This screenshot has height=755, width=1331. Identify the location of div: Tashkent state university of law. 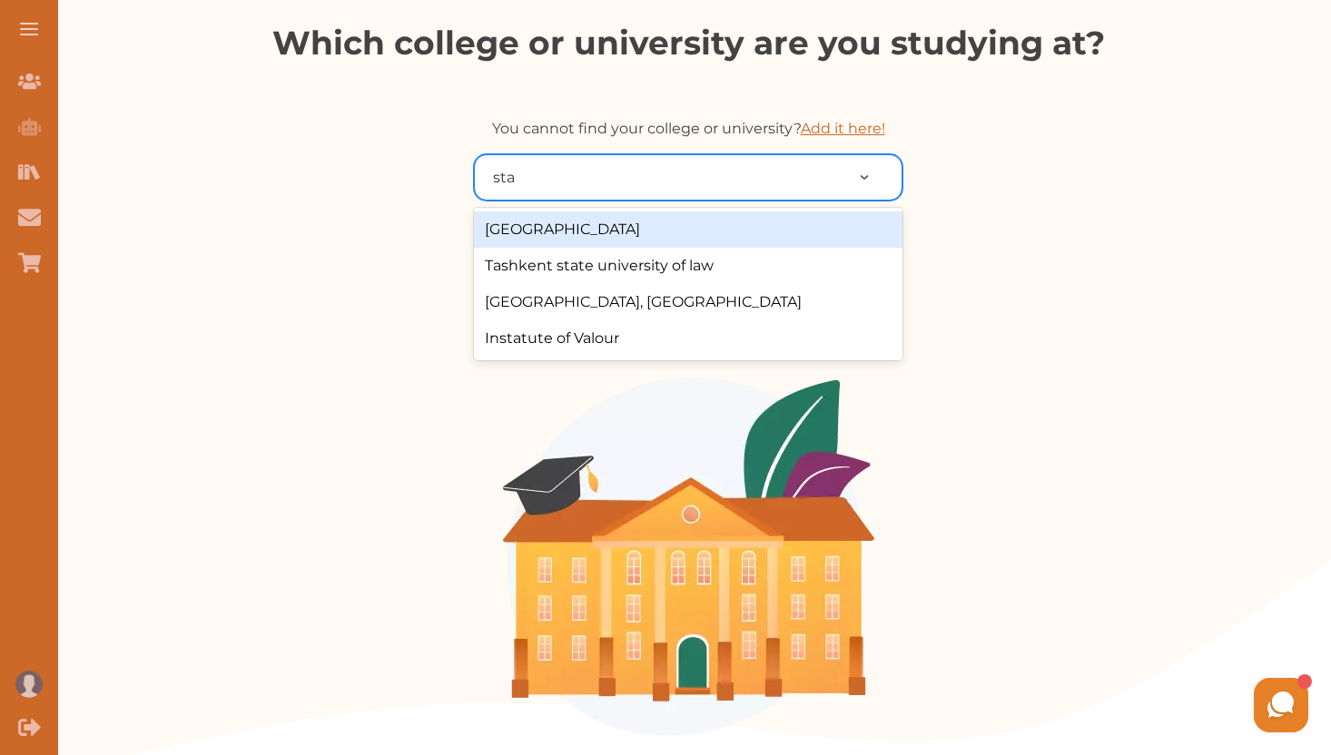
(688, 266).